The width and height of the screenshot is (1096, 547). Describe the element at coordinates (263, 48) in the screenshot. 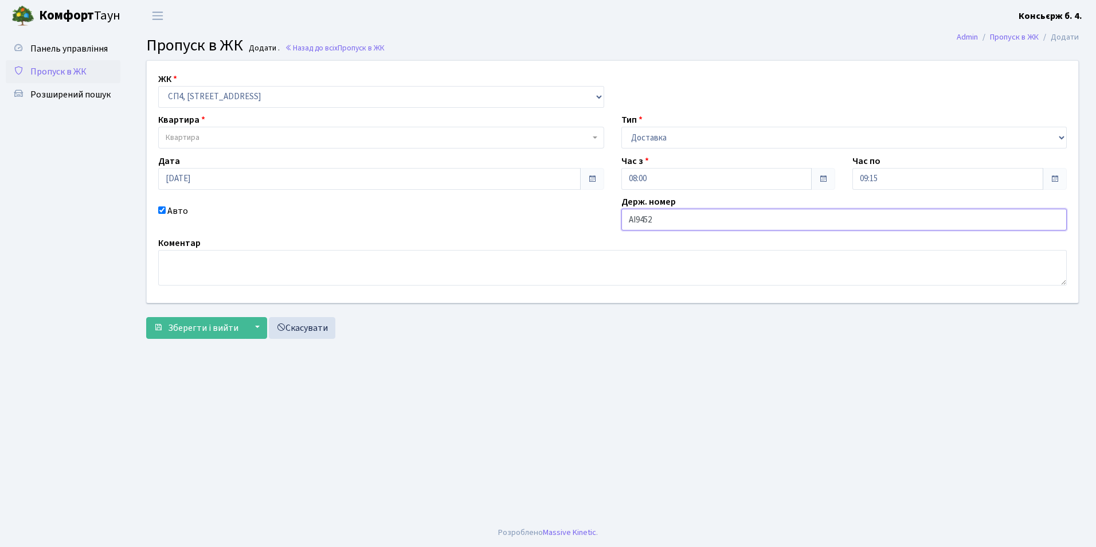

I see `small: Додати .` at that location.